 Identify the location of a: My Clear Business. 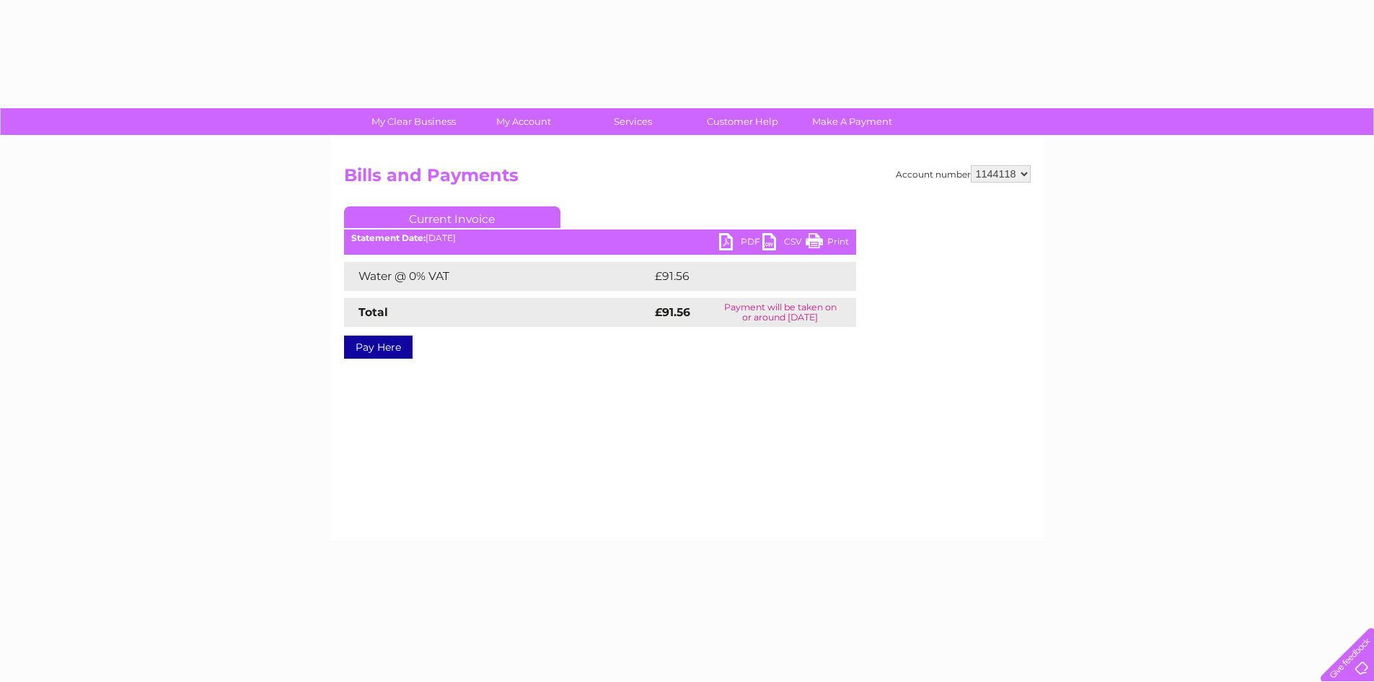
(413, 121).